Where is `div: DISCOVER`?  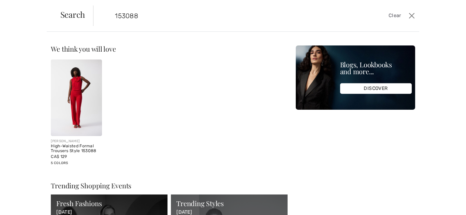
div: DISCOVER is located at coordinates (376, 88).